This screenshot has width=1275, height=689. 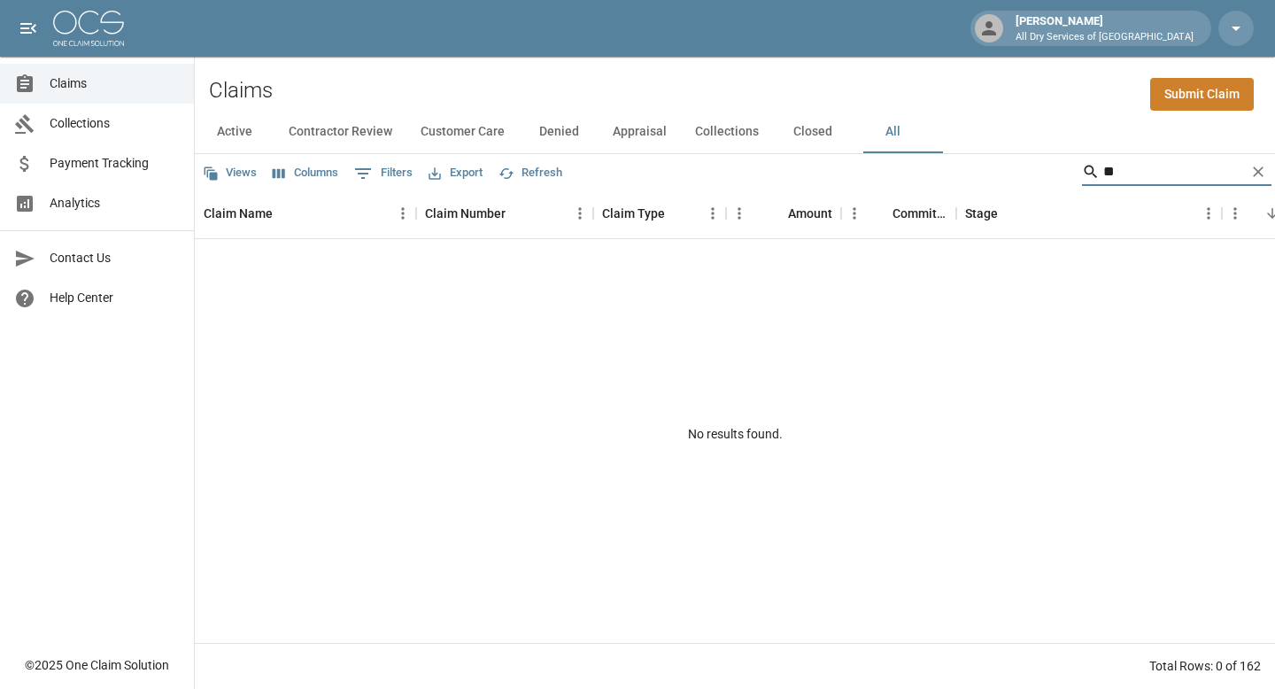 I want to click on button: Collections, so click(x=727, y=132).